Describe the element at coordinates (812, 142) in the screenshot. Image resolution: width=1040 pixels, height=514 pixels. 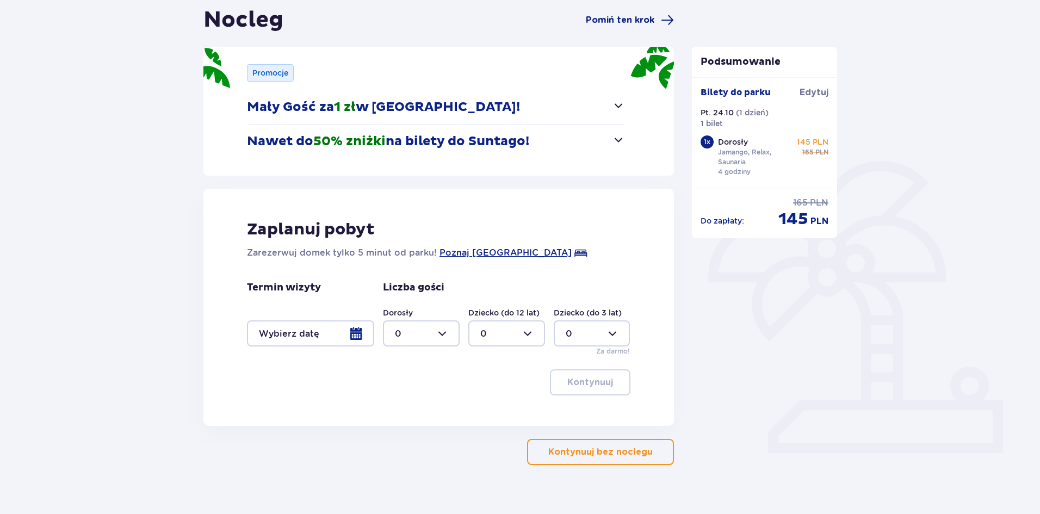
I see `p: 145 PLN` at that location.